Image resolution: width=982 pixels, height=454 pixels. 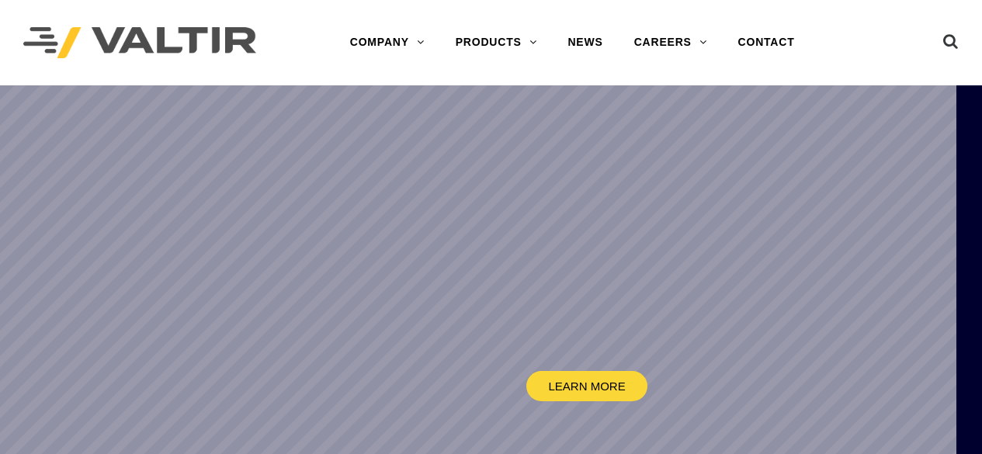 What do you see at coordinates (140, 43) in the screenshot?
I see `img: Valtir` at bounding box center [140, 43].